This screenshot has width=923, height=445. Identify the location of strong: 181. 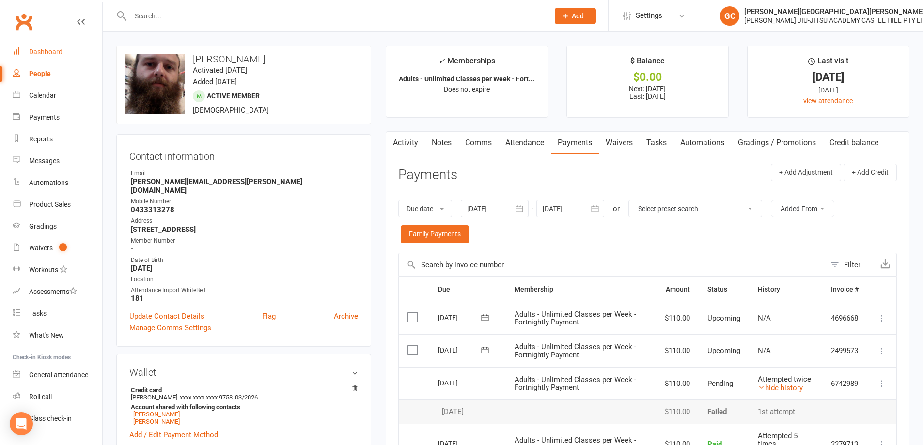
(244, 298).